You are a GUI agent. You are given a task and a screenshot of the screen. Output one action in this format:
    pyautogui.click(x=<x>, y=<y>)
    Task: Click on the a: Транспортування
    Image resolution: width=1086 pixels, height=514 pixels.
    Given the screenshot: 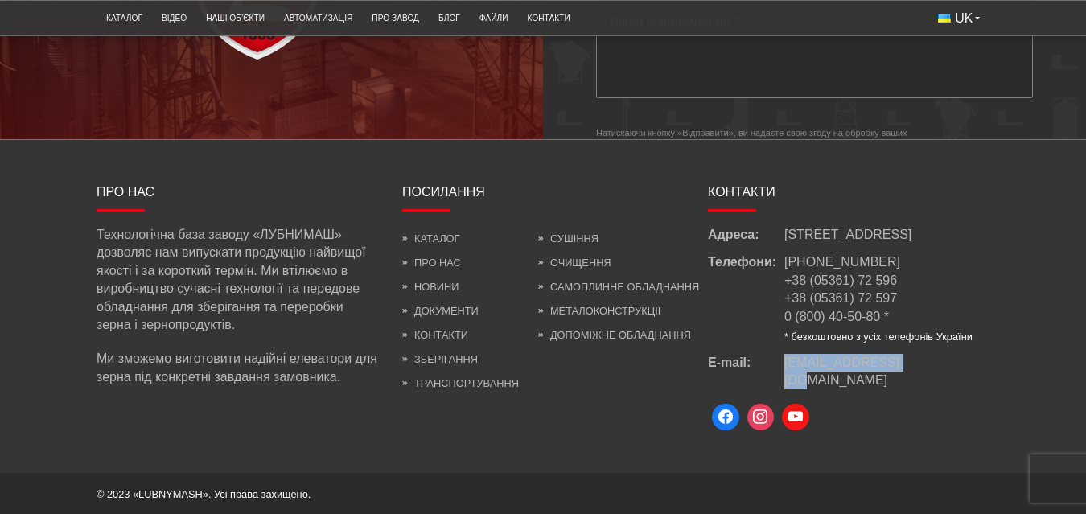 What is the action you would take?
    pyautogui.click(x=460, y=383)
    